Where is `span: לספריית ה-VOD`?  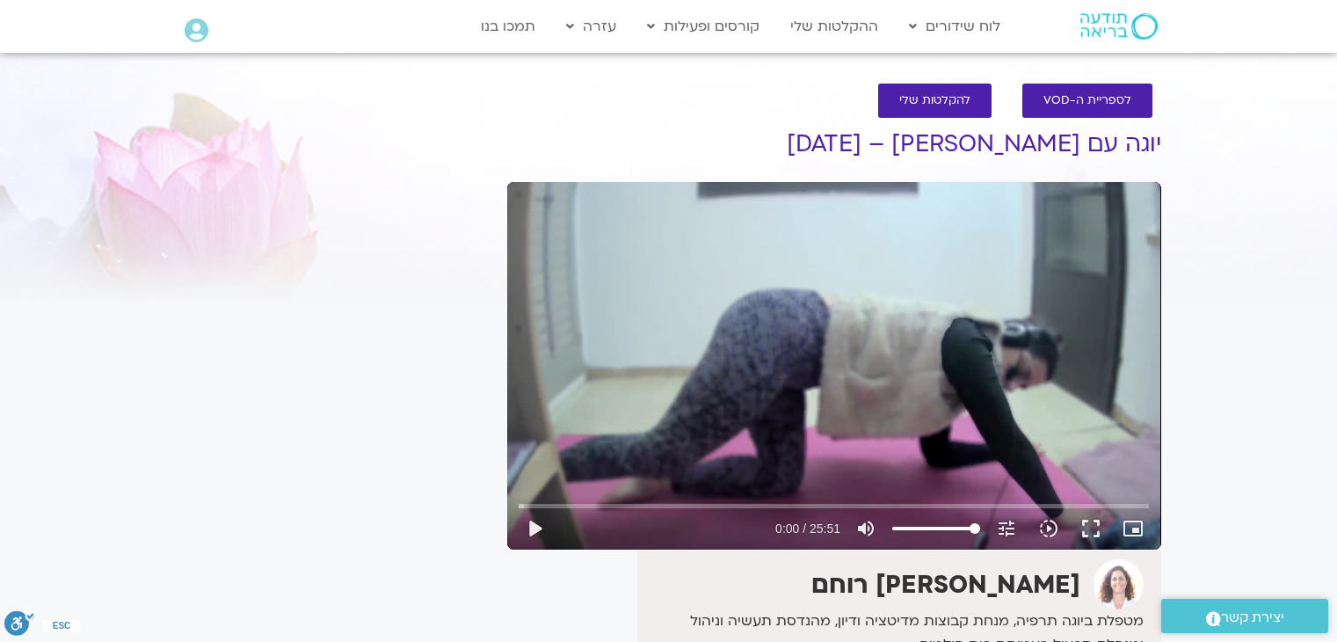
span: לספריית ה-VOD is located at coordinates (1088, 100).